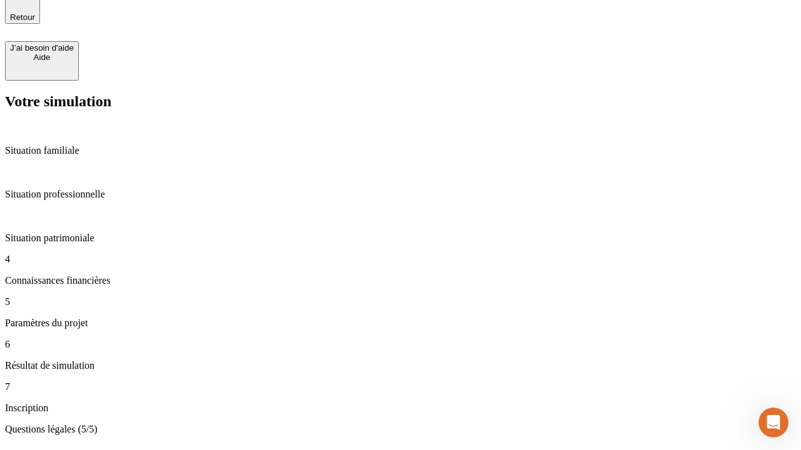  I want to click on p: 5, so click(400, 302).